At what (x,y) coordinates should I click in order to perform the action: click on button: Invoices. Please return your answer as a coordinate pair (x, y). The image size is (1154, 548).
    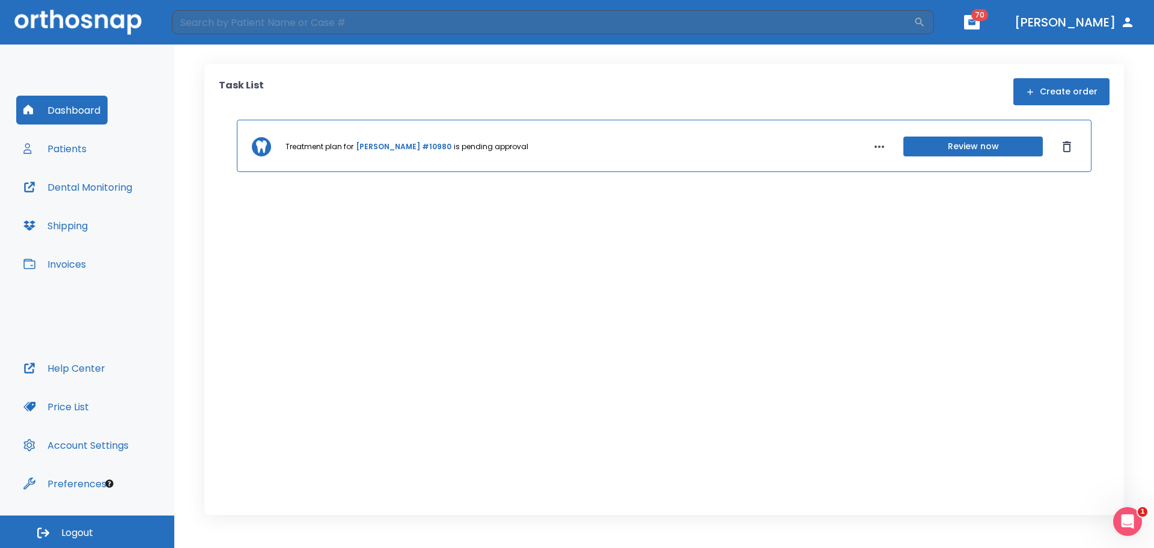
    Looking at the image, I should click on (55, 264).